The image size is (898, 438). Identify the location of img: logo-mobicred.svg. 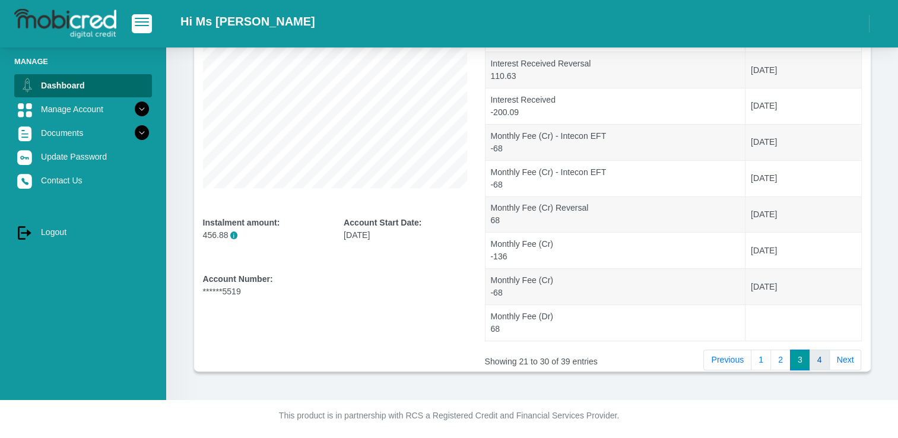
(65, 24).